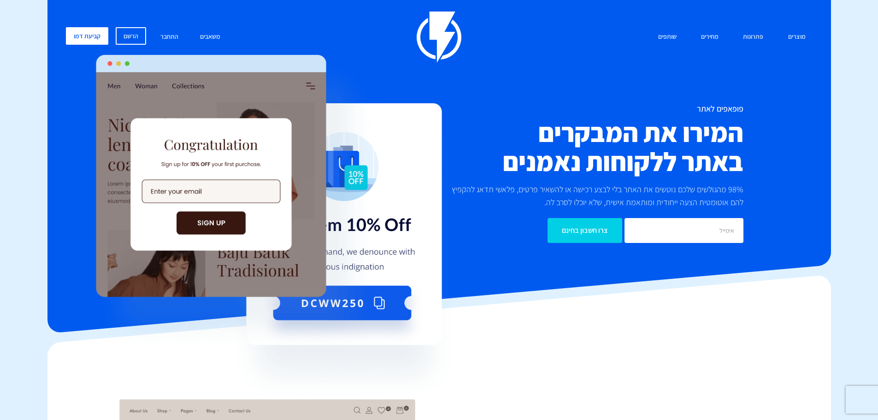  What do you see at coordinates (684, 230) in the screenshot?
I see `input: אימייל` at bounding box center [684, 230].